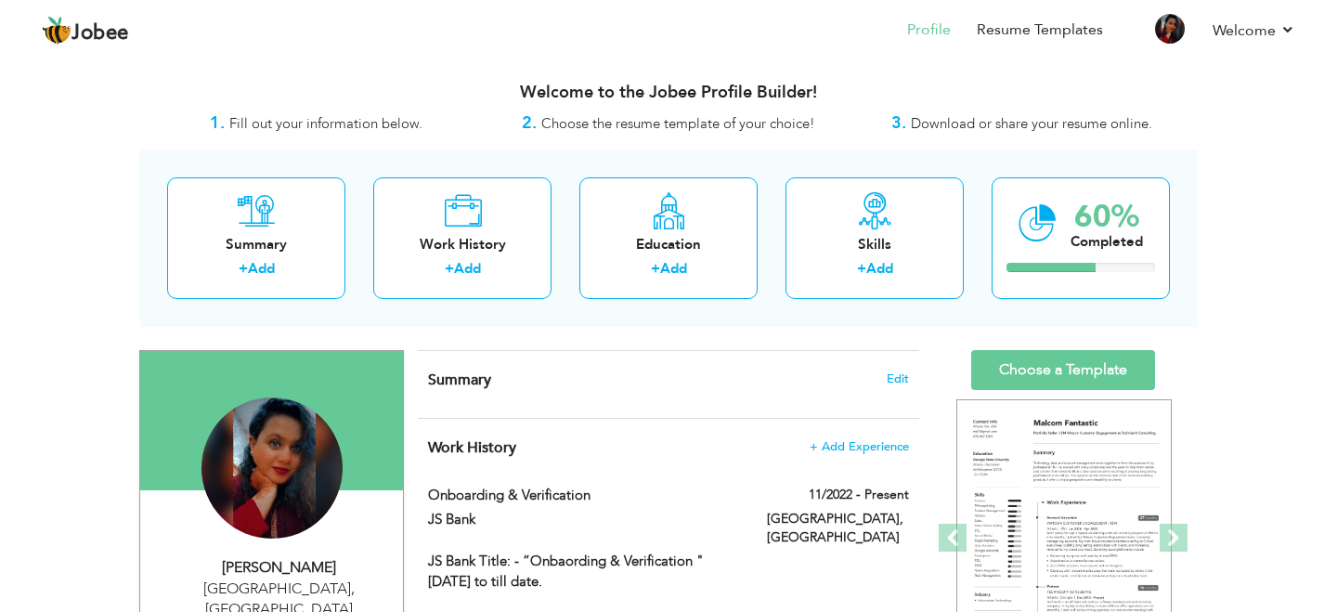 This screenshot has width=1337, height=612. I want to click on h3: Welcome to the Jobee Profile Builder!, so click(668, 93).